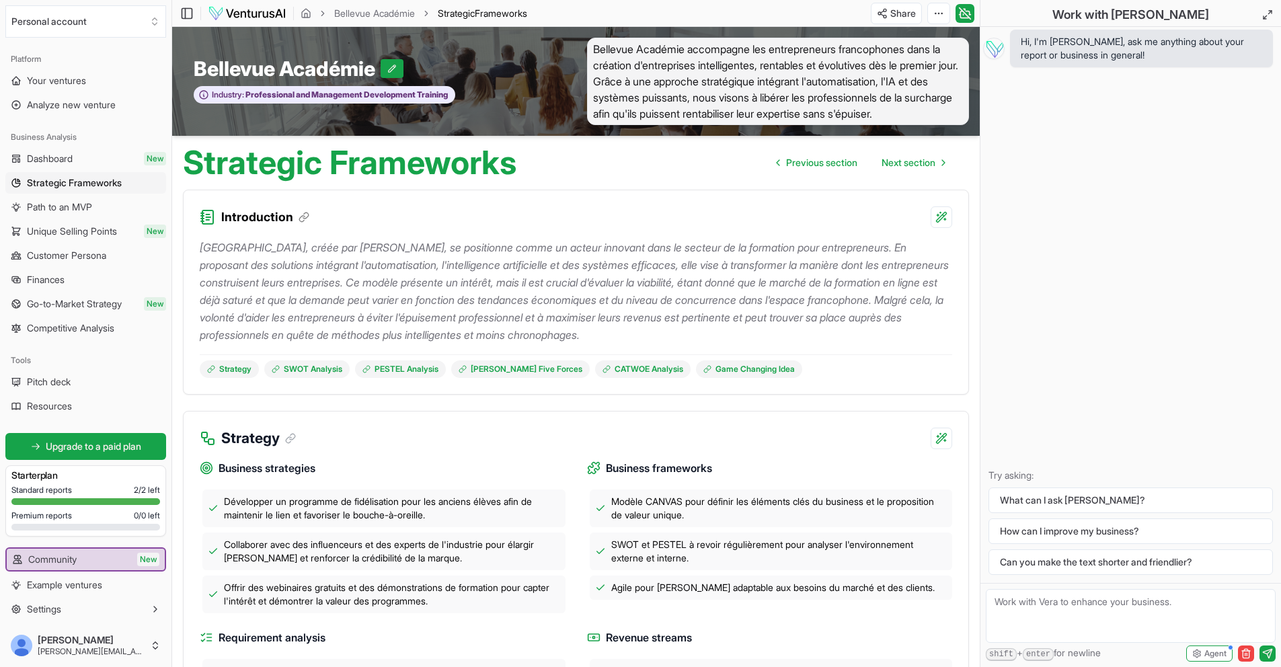 Image resolution: width=1281 pixels, height=667 pixels. I want to click on button: Select an organization, so click(85, 22).